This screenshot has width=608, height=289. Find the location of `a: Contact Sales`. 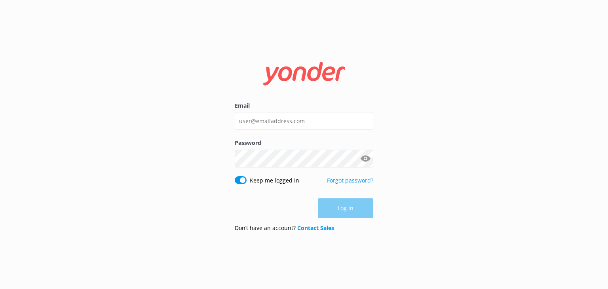

a: Contact Sales is located at coordinates (316, 228).